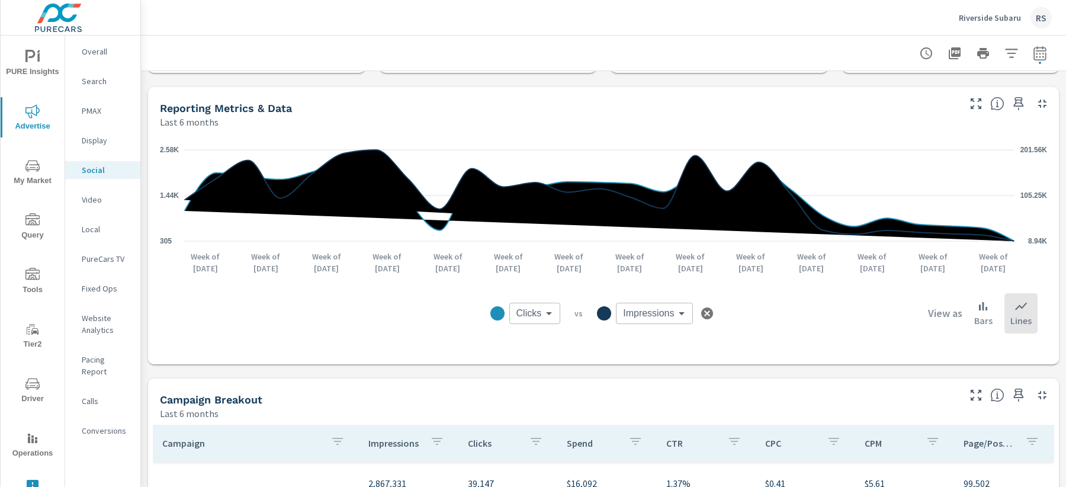 The width and height of the screenshot is (1066, 487). Describe the element at coordinates (1021, 321) in the screenshot. I see `p: Lines` at that location.